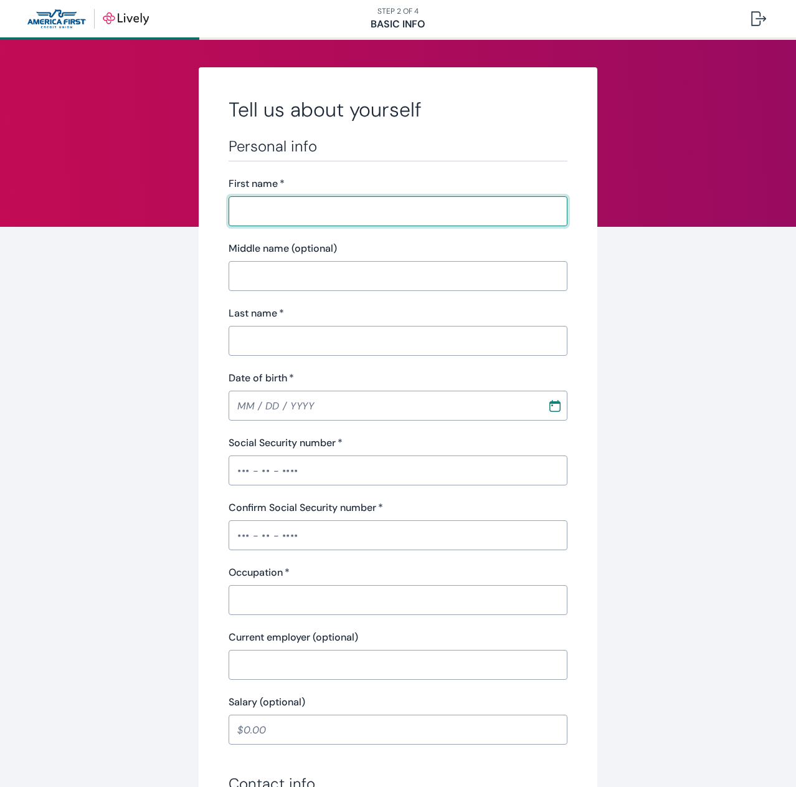 This screenshot has width=796, height=787. I want to click on button: Log out, so click(759, 19).